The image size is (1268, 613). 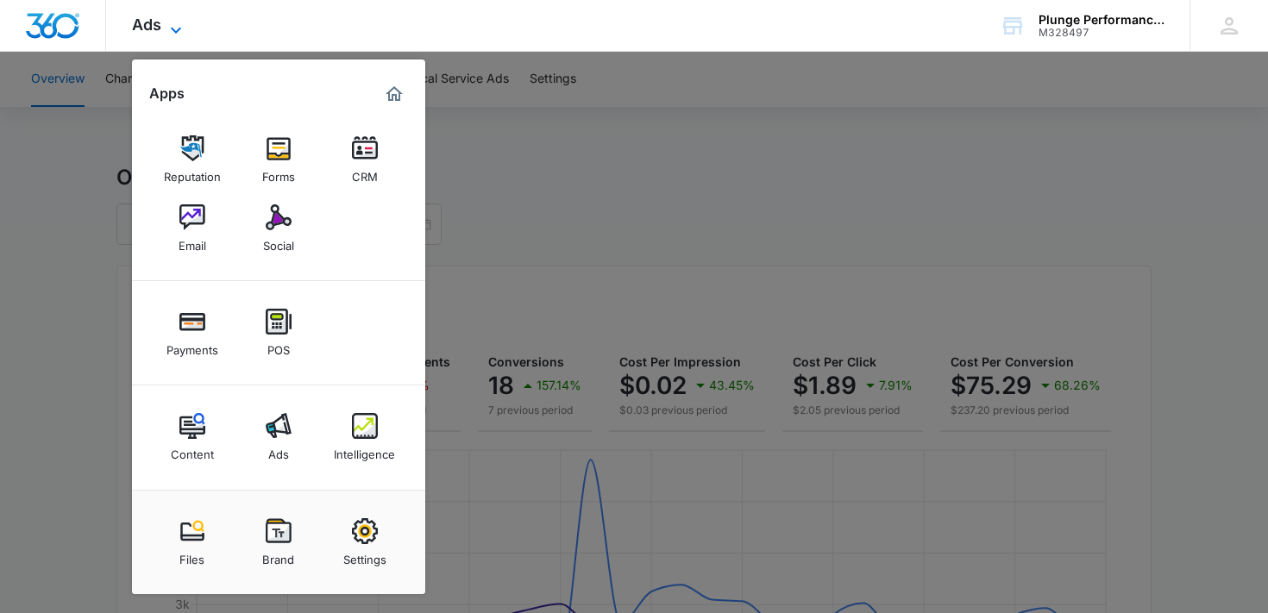 I want to click on div: Payments, so click(x=192, y=346).